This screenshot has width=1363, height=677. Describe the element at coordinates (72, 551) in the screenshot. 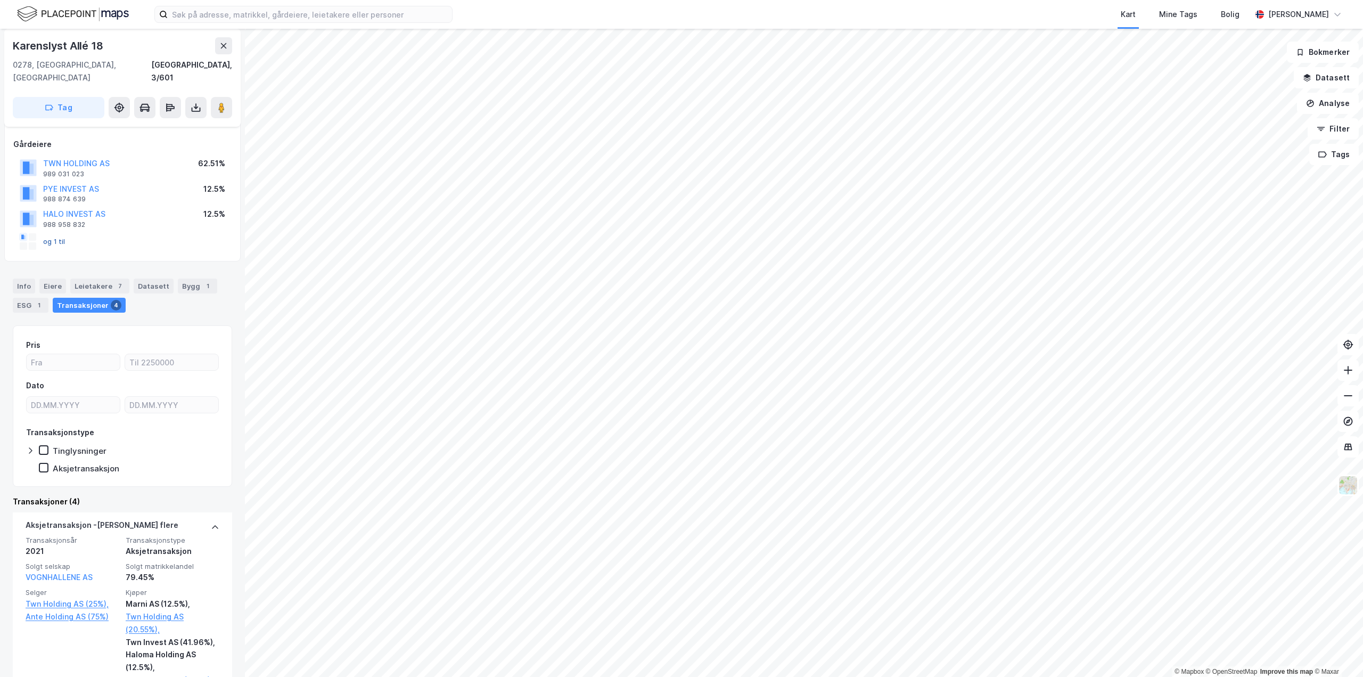

I see `div: 2021` at that location.